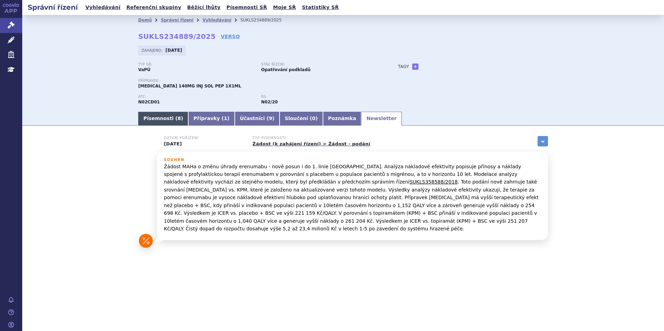 The image size is (664, 331). I want to click on span: Zahájeno:, so click(152, 50).